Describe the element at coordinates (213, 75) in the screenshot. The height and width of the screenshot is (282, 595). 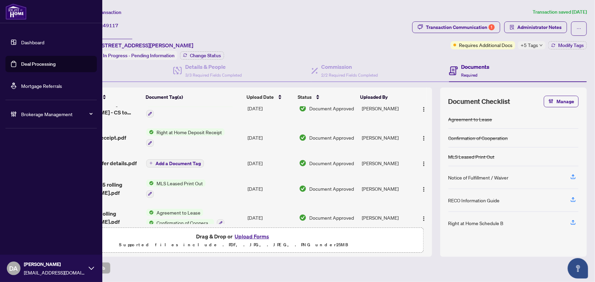
I see `span: 3/3 Required Fields Completed` at that location.